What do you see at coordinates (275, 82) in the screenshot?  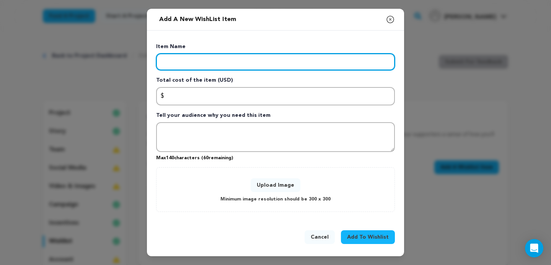 I see `p: Total cost of the item (USD)` at bounding box center [275, 82].